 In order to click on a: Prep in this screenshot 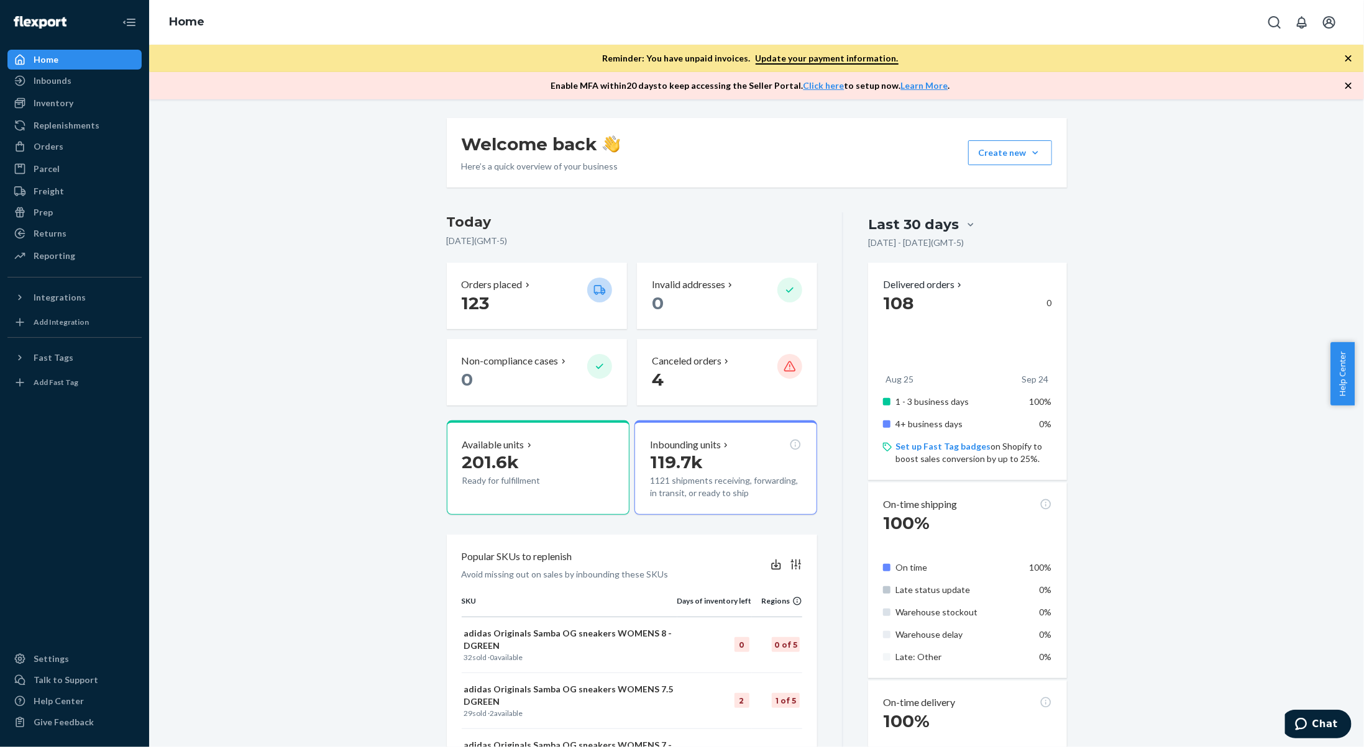, I will do `click(75, 213)`.